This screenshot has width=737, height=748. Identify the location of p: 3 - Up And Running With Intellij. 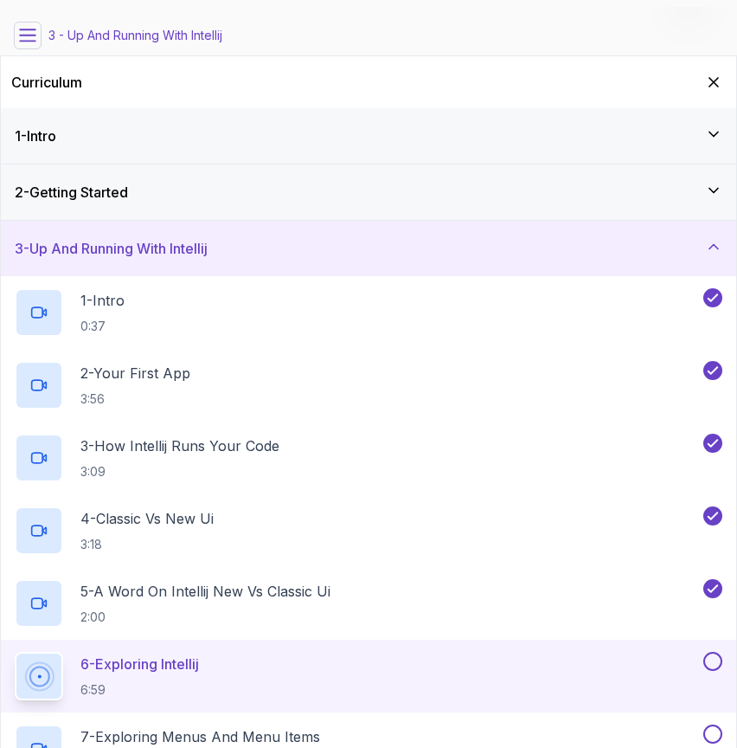
(135, 35).